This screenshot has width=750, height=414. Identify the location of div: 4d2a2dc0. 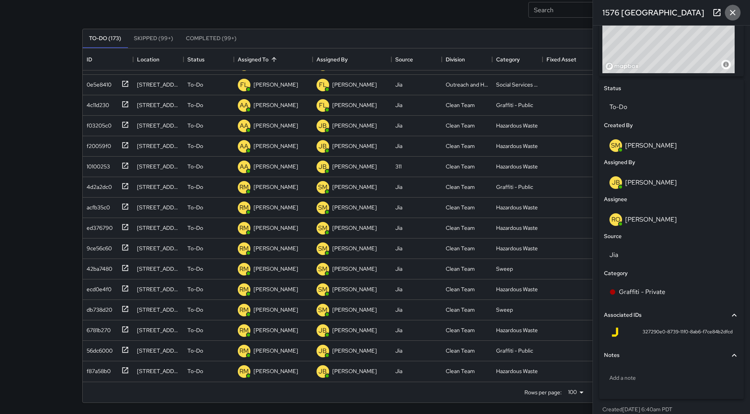
(98, 185).